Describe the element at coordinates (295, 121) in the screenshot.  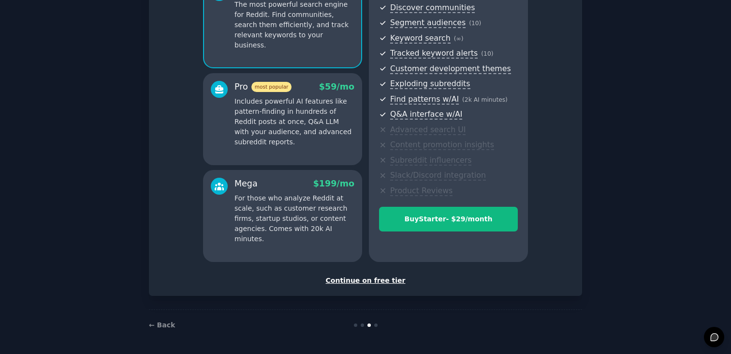
I see `p: Includes powerful AI features like pattern-finding in hundreds of Reddit posts at once, Q&A LLM w...` at that location.